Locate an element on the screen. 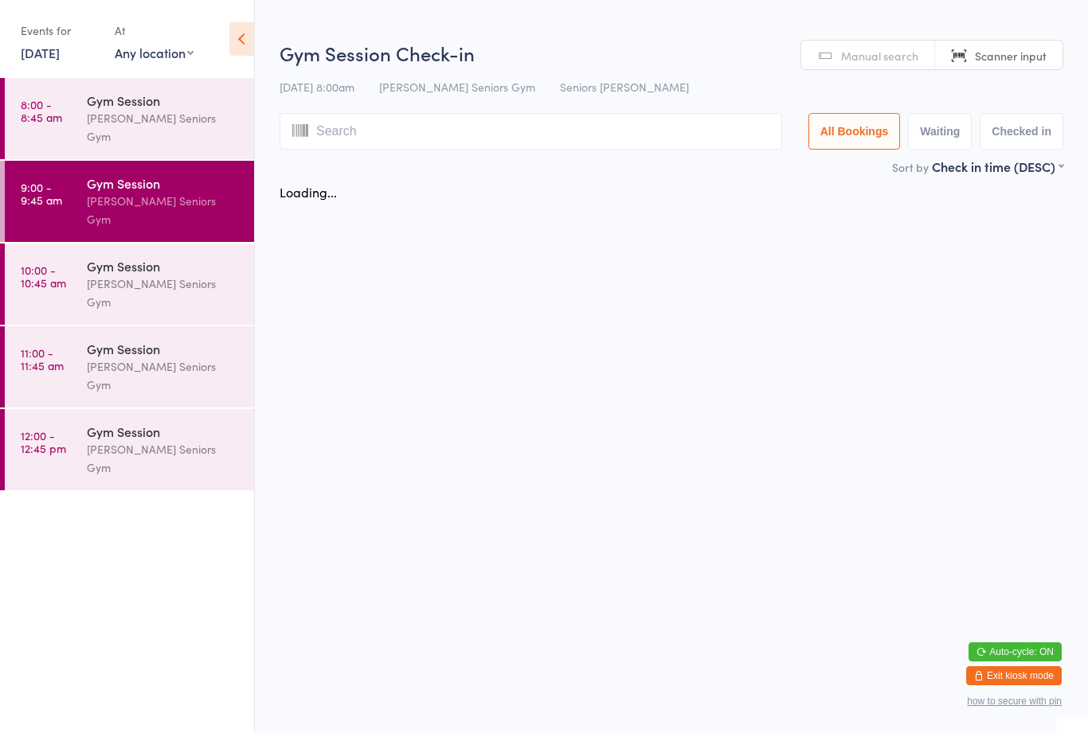 This screenshot has width=1088, height=733. span: Manual search is located at coordinates (879, 56).